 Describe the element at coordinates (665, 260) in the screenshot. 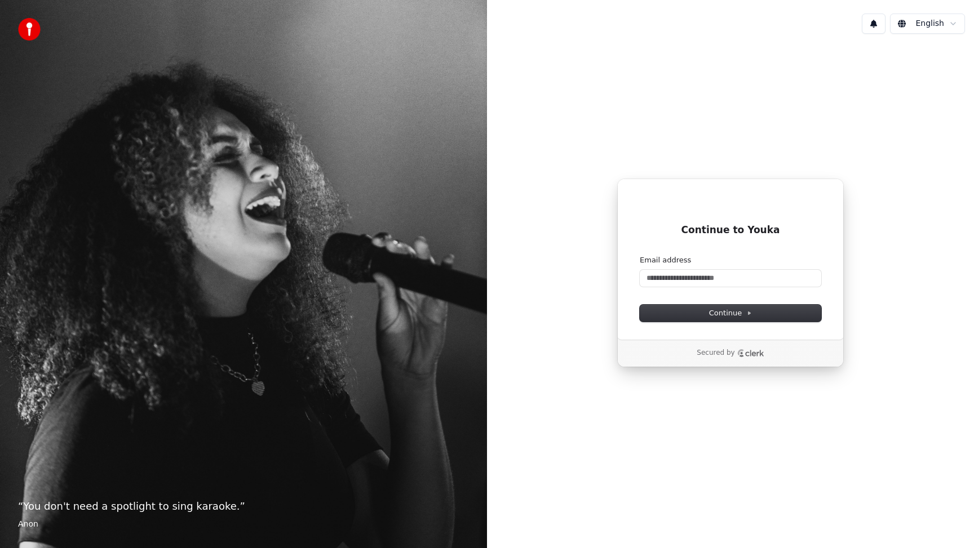

I see `label: Email address` at that location.